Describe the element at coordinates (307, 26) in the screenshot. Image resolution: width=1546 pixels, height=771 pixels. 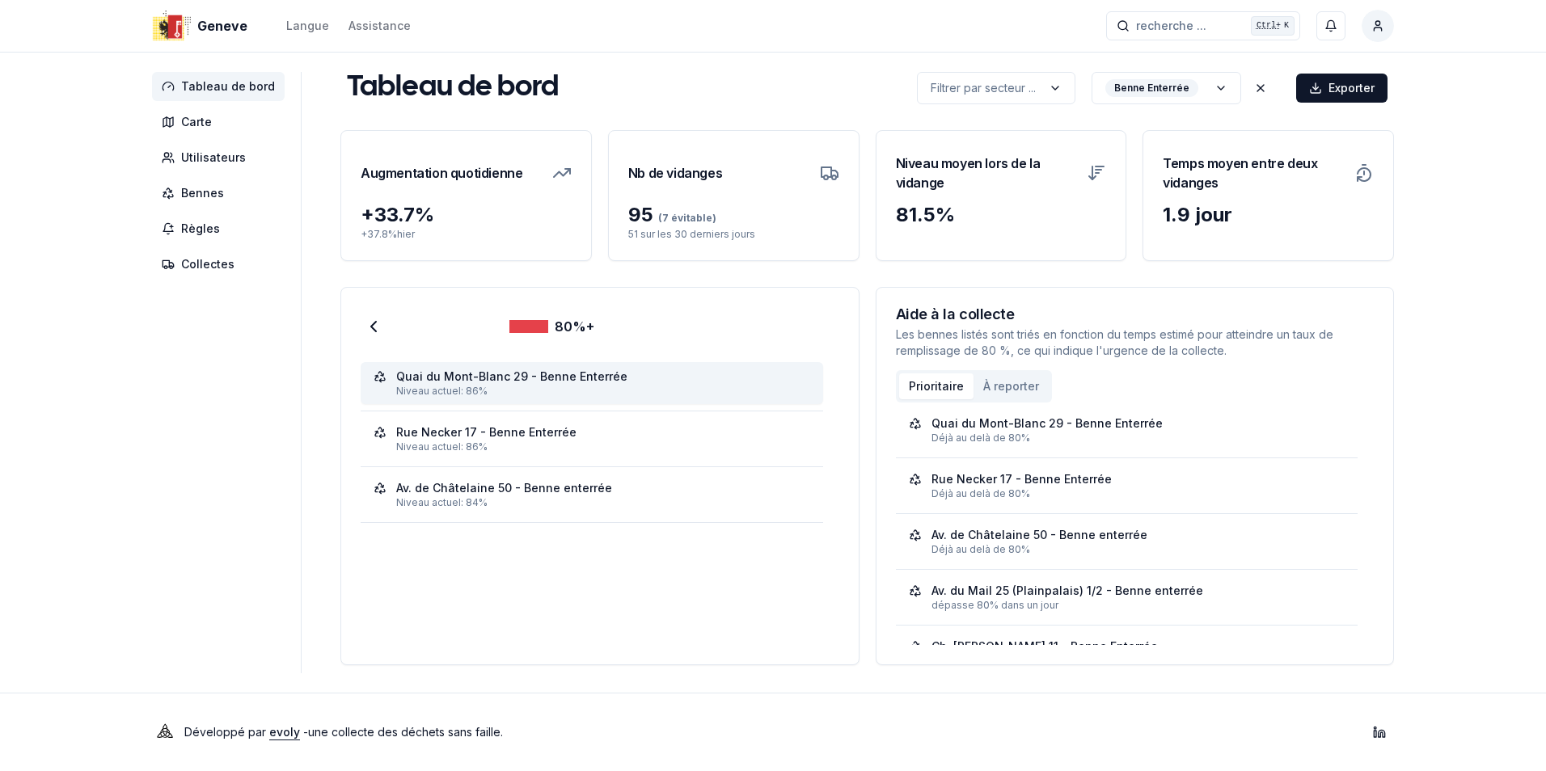
I see `div: Langue` at that location.